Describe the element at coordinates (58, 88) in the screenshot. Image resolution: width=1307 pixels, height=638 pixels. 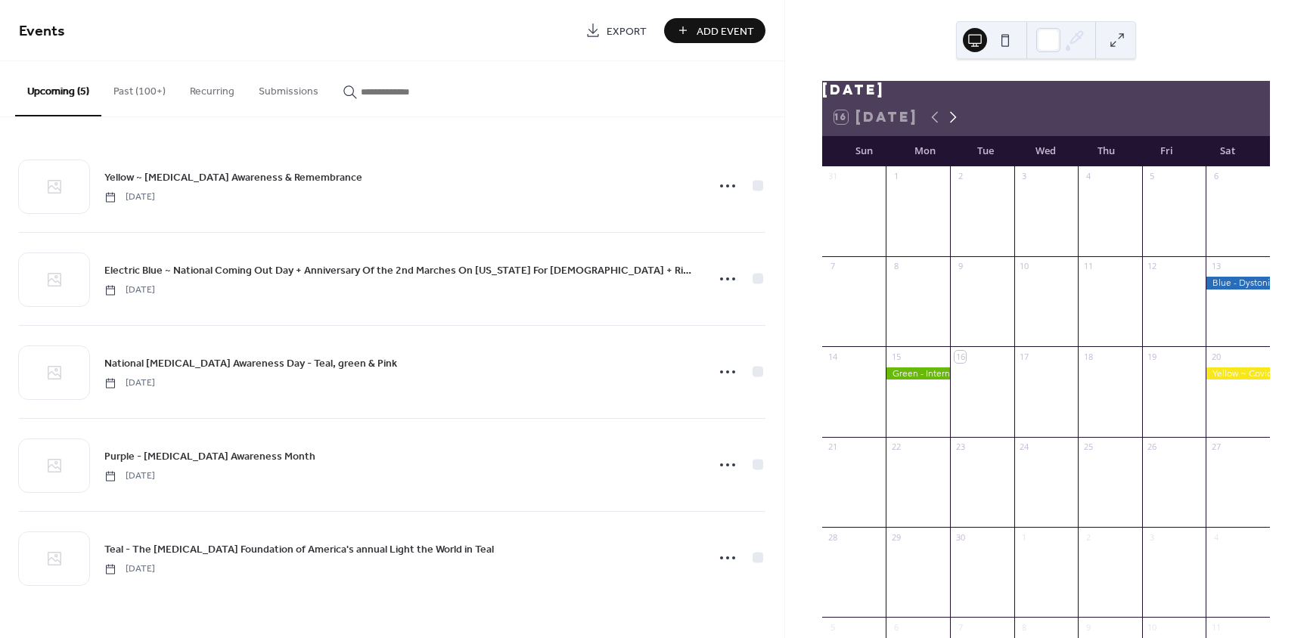
I see `button: Upcoming (5)` at that location.